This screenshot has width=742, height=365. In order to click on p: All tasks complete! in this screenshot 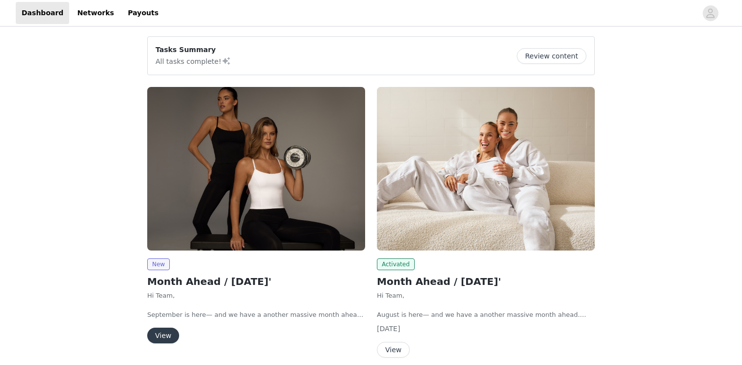, I will do `click(193, 61)`.